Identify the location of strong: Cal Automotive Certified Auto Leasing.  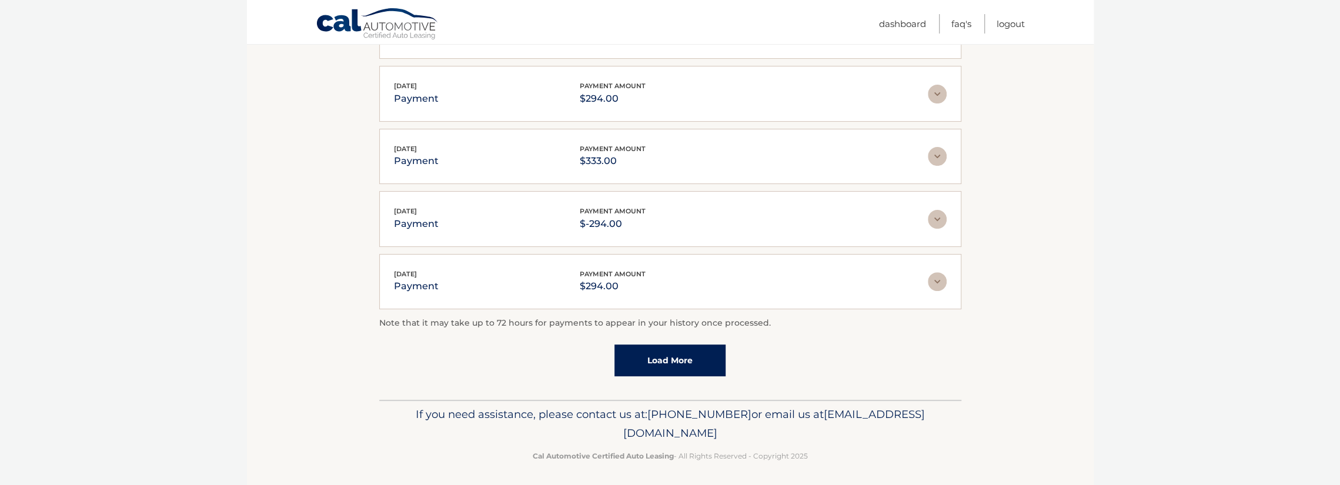
(603, 456).